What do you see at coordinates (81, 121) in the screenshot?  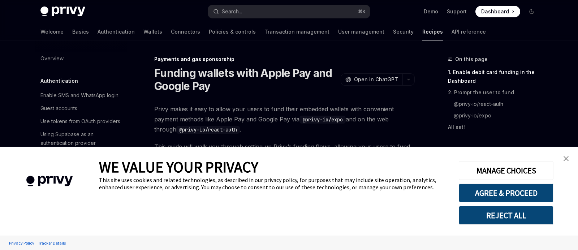 I see `a: Use tokens from OAuth providers` at bounding box center [81, 121].